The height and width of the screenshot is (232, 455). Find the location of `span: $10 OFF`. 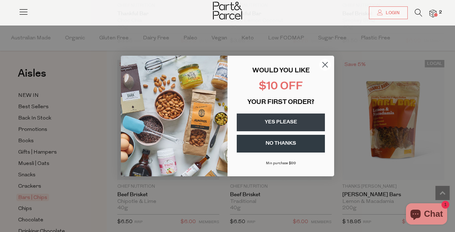

span: $10 OFF is located at coordinates (281, 87).